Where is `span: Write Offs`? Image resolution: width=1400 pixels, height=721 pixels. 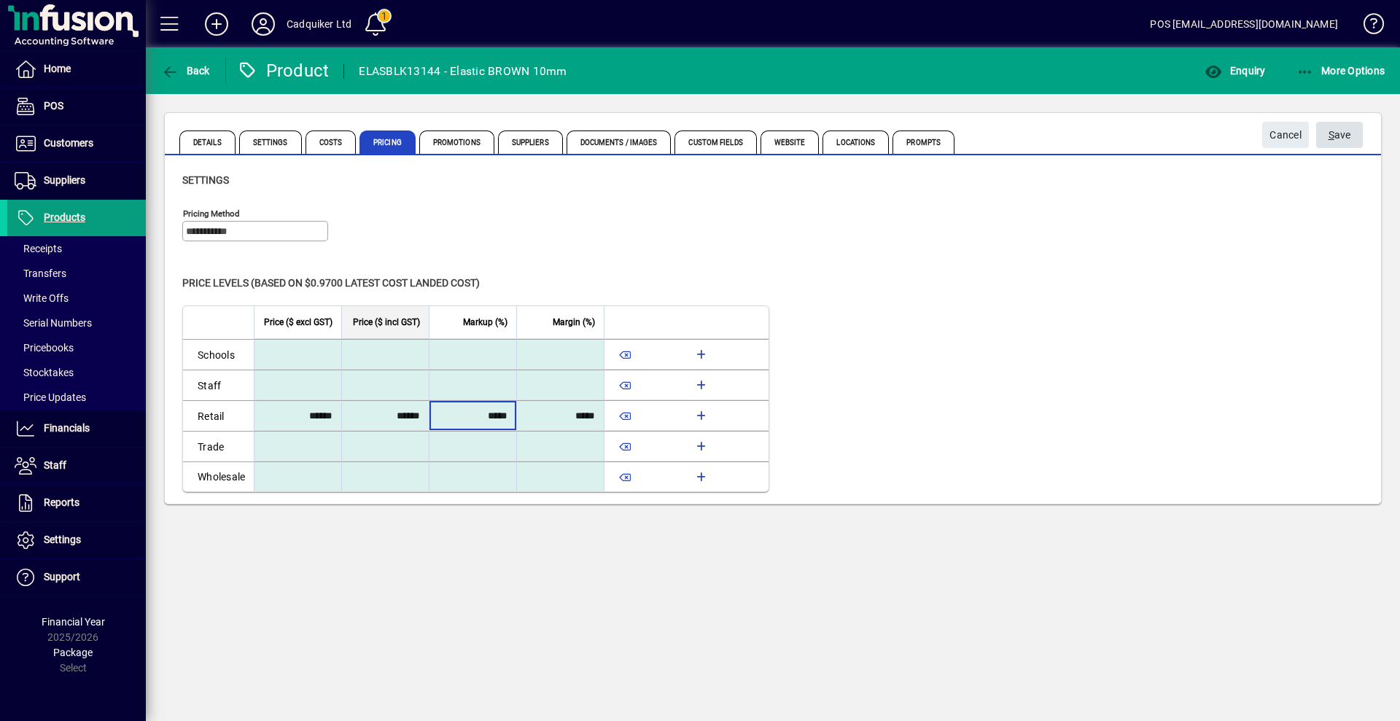
span: Write Offs is located at coordinates (42, 298).